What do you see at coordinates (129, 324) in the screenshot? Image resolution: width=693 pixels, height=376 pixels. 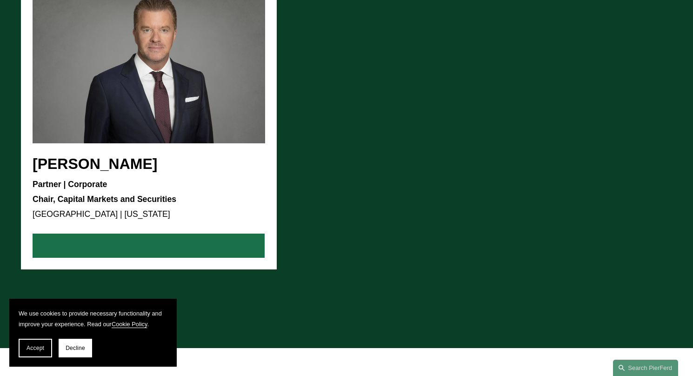 I see `a: Cookie Policy` at bounding box center [129, 324].